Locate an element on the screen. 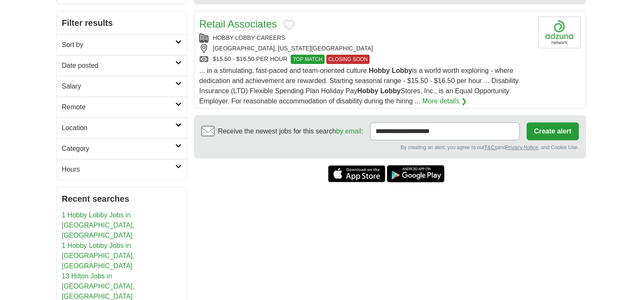 This screenshot has height=300, width=642. a: T&Cs is located at coordinates (490, 148).